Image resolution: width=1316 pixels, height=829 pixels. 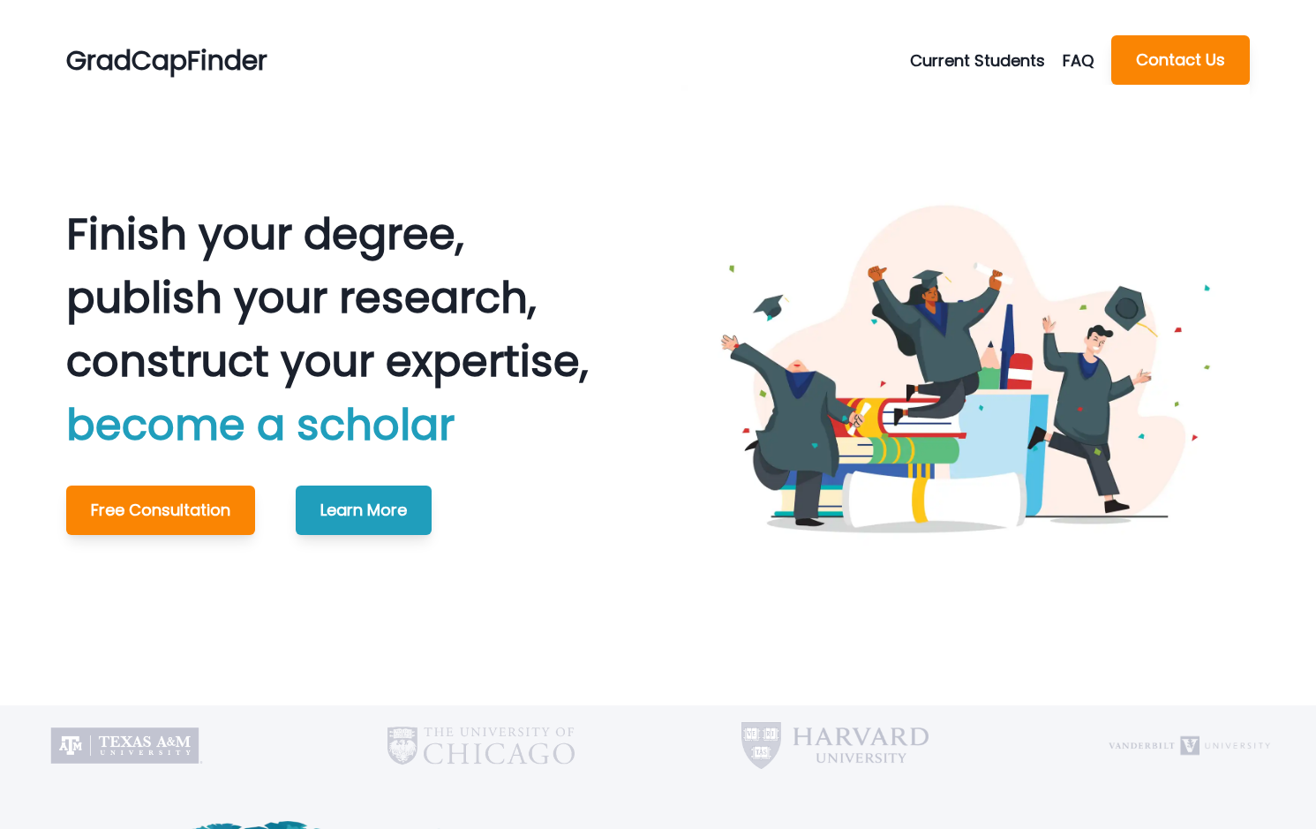 I want to click on p: FAQ, so click(x=1087, y=60).